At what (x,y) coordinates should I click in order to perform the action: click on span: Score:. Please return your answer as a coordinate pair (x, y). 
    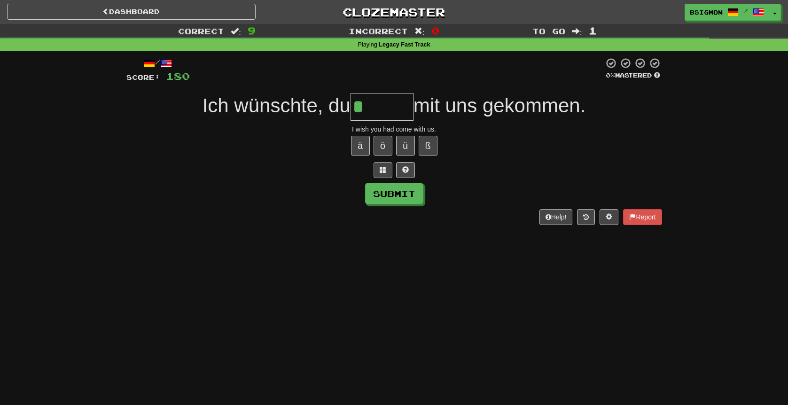
    Looking at the image, I should click on (143, 77).